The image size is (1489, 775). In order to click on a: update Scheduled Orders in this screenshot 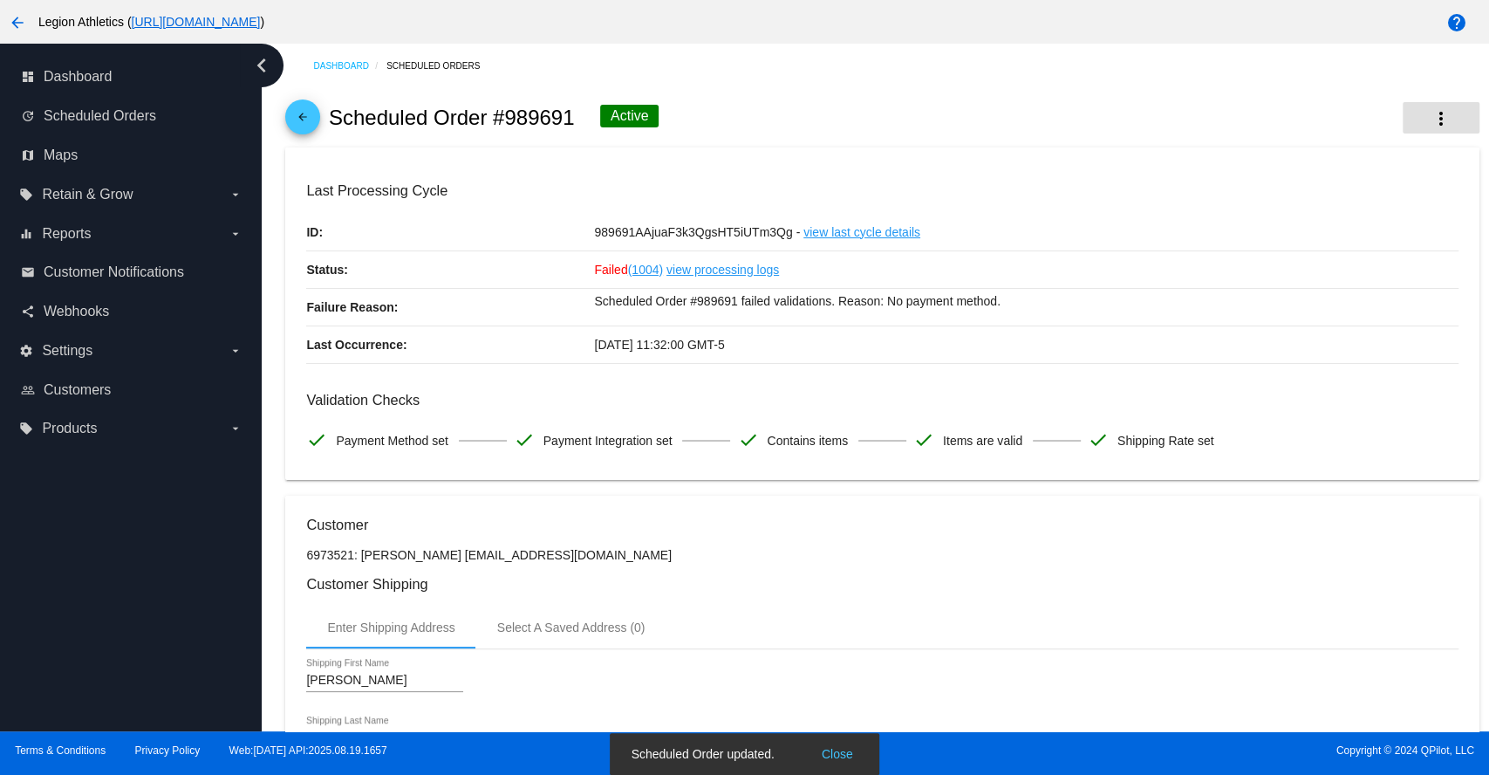, I will do `click(132, 116)`.